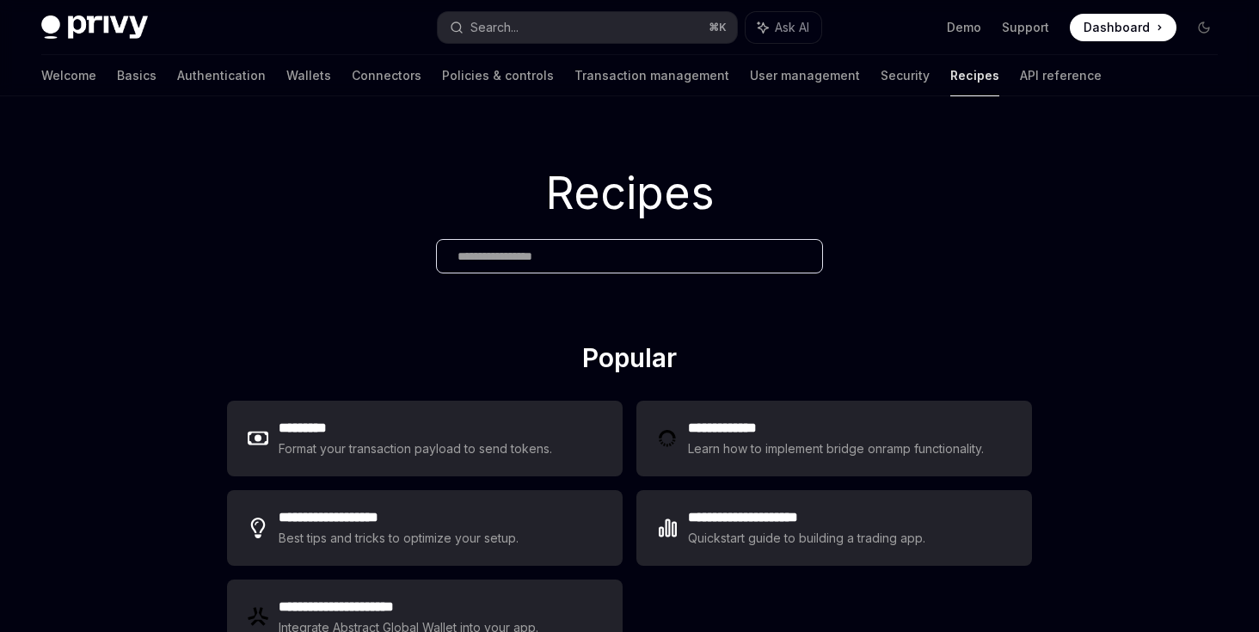  What do you see at coordinates (652, 76) in the screenshot?
I see `a: Transaction management` at bounding box center [652, 76].